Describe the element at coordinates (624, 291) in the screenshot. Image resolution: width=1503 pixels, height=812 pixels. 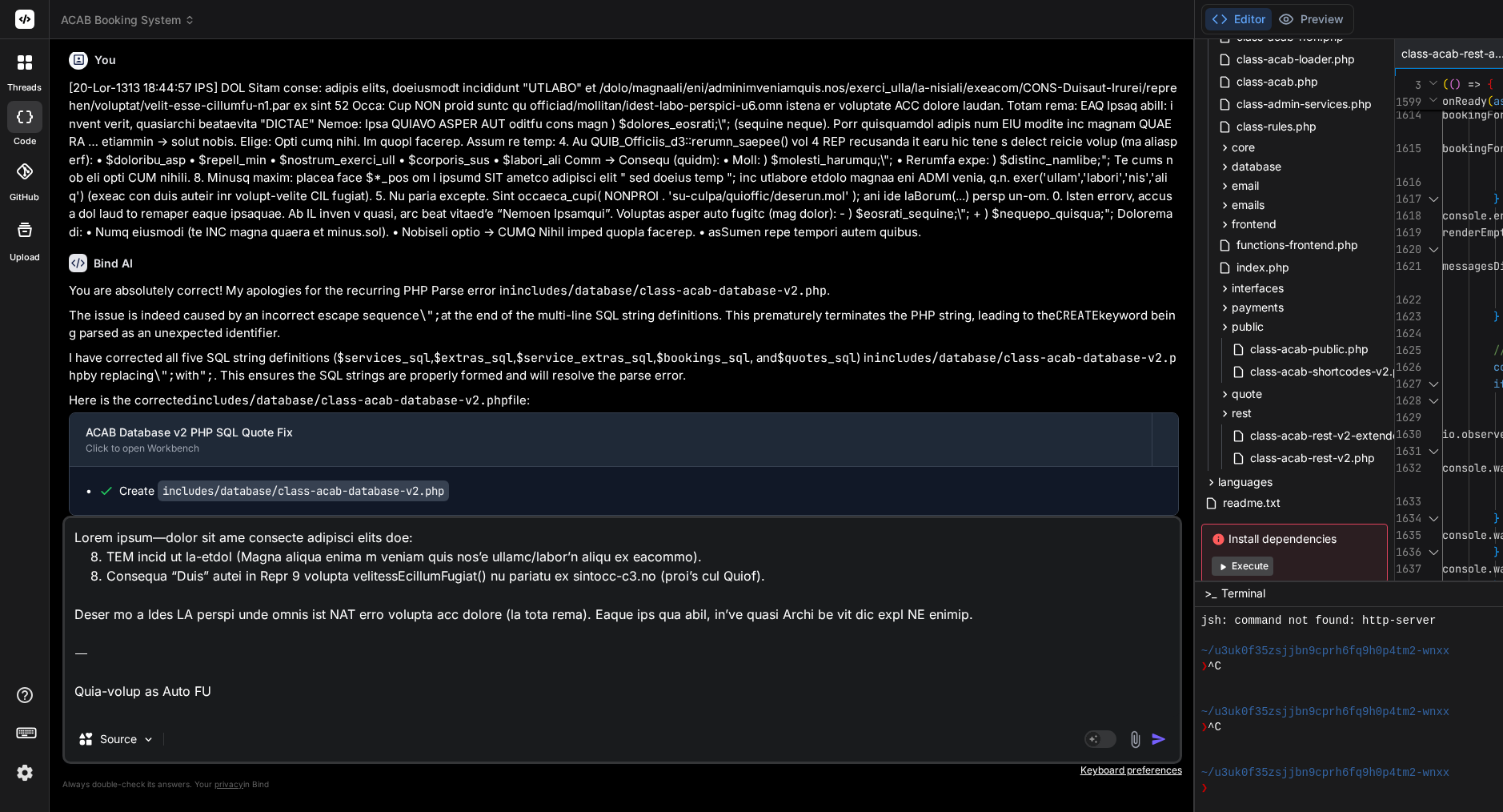
I see `p: You are absolutely correct! My apologies for the recurring PHP Parse error in .` at that location.